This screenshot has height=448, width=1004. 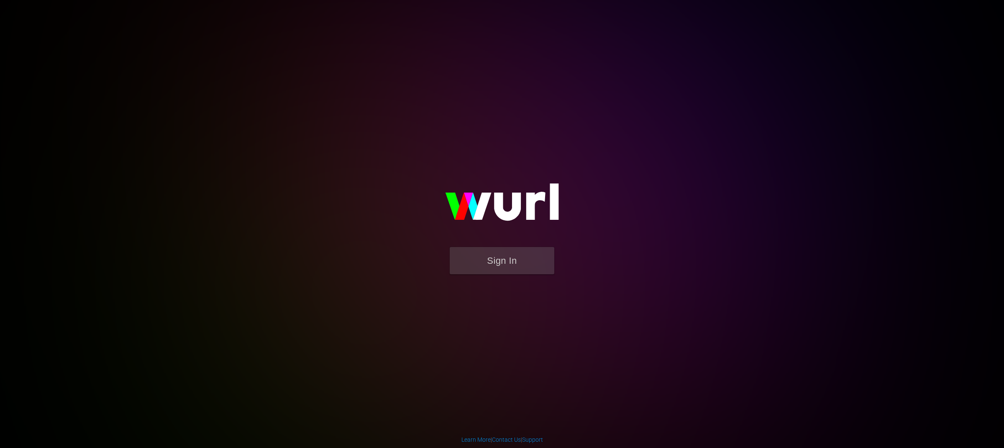 What do you see at coordinates (506, 439) in the screenshot?
I see `a: Contact Us` at bounding box center [506, 439].